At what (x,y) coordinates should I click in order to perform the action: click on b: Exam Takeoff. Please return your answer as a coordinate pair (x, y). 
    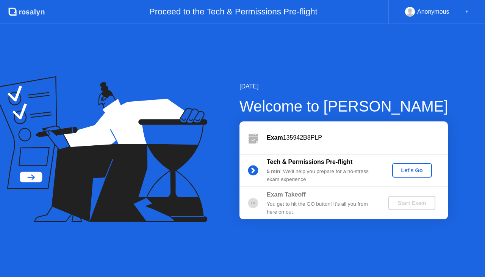
    Looking at the image, I should click on (286, 194).